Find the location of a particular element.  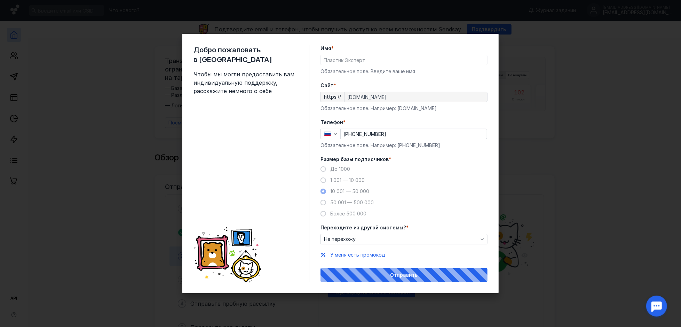

button: У меня есть промокод is located at coordinates (358, 254).